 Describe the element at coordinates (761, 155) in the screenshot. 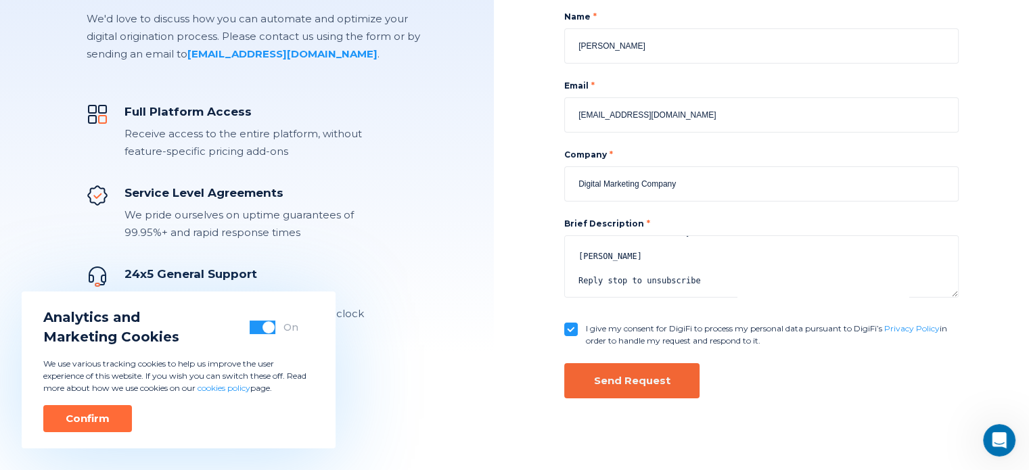

I see `label: Company` at that location.